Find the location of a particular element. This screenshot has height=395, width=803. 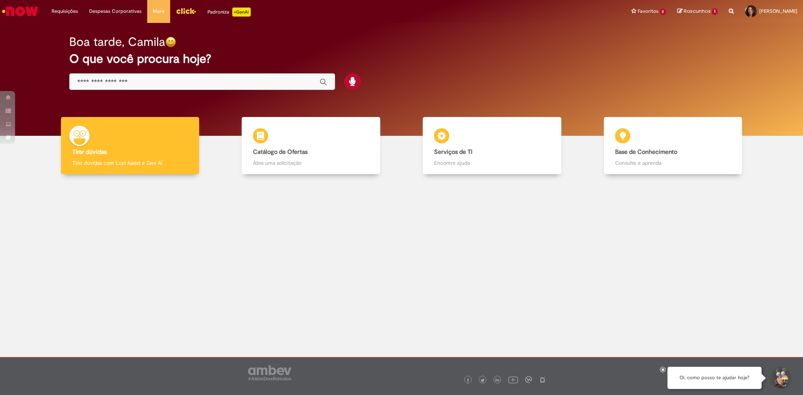

span: 2 is located at coordinates (663, 12).